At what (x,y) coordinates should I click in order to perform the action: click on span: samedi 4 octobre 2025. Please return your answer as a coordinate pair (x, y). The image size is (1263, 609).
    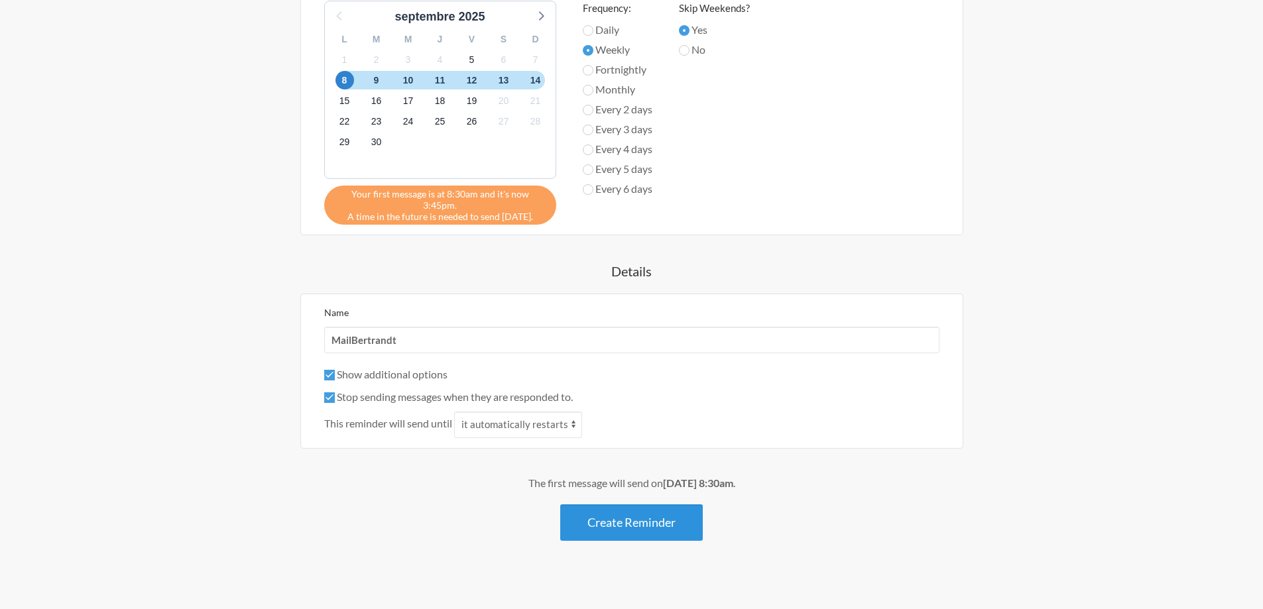
    Looking at the image, I should click on (440, 60).